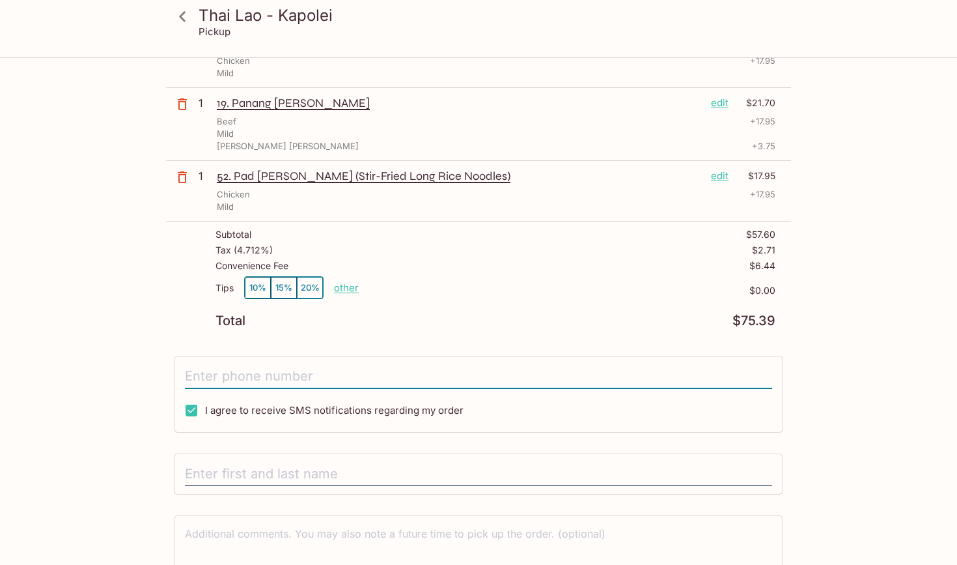 The image size is (957, 565). Describe the element at coordinates (284, 287) in the screenshot. I see `button: 15%` at that location.